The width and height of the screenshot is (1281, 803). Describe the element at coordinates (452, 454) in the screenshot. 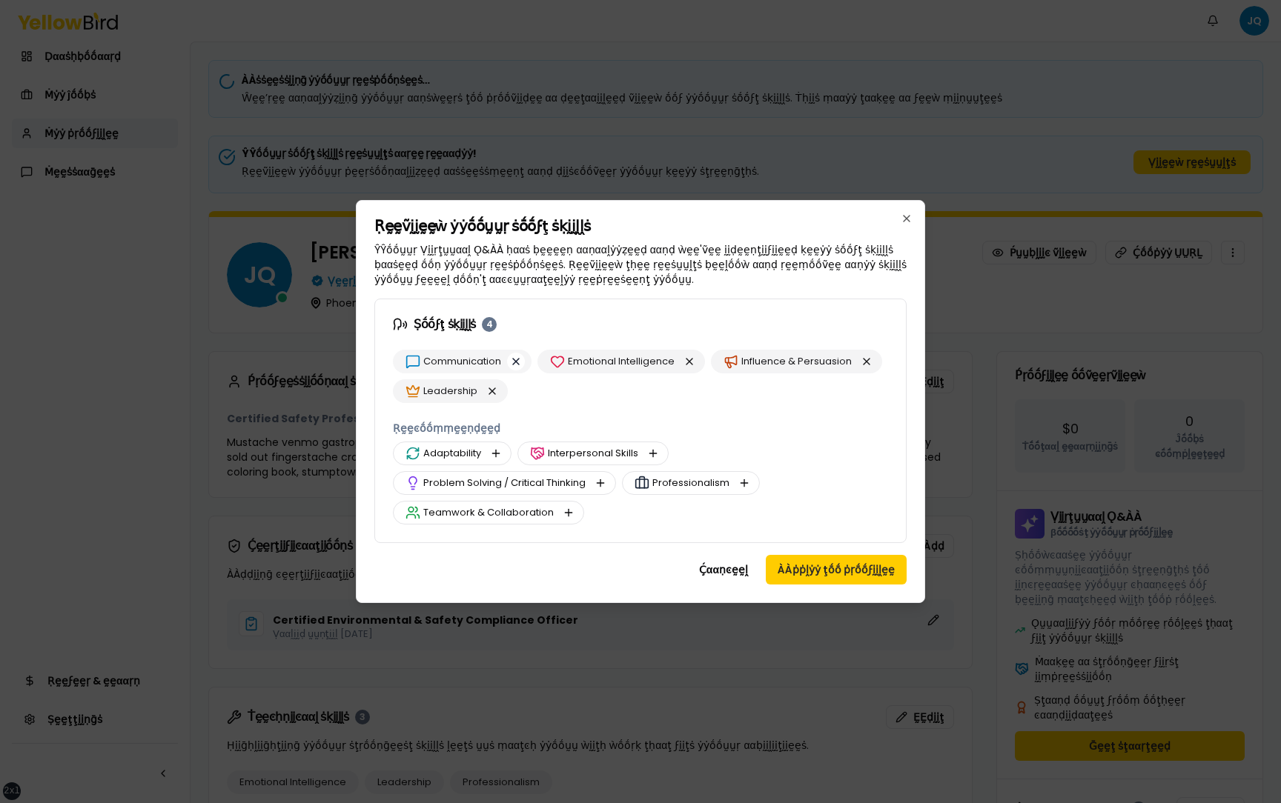

I see `div: Adaptability` at that location.